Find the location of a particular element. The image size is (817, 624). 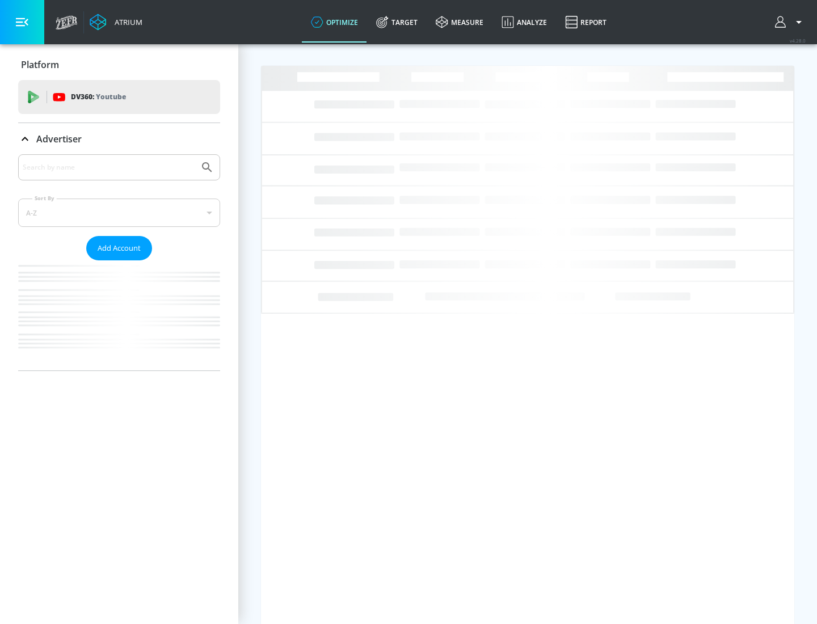

div: Platform is located at coordinates (119, 65).